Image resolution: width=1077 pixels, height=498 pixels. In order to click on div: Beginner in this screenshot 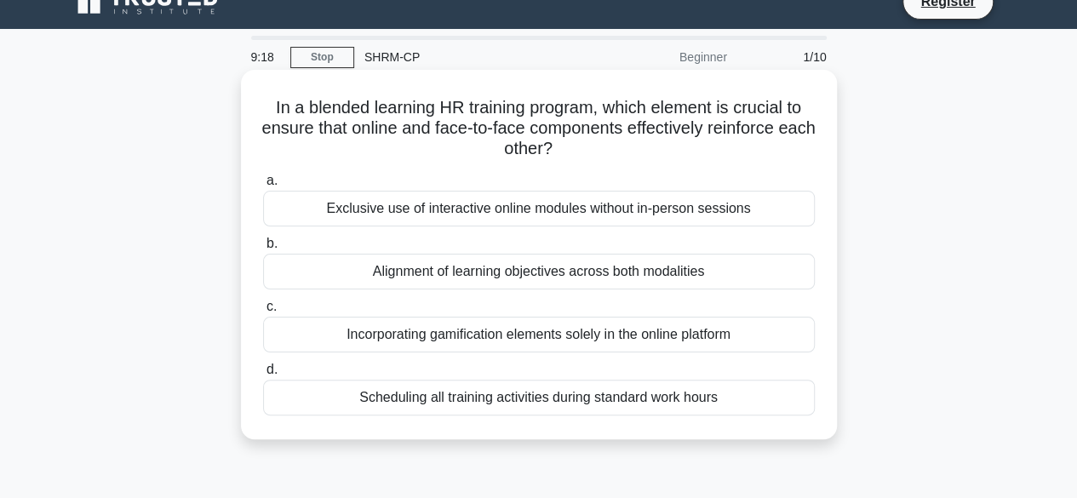, I will do `click(663, 57)`.